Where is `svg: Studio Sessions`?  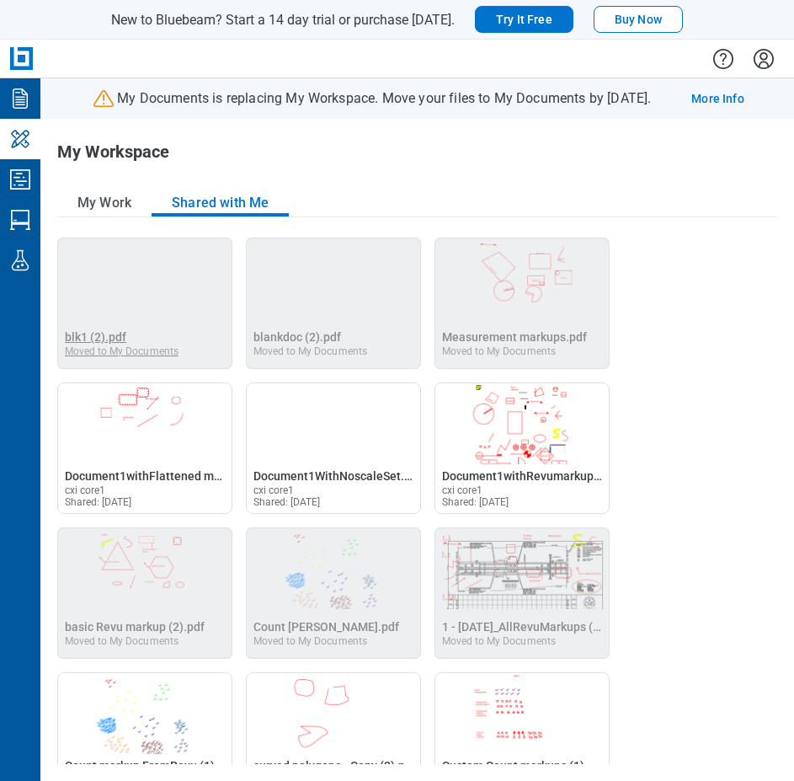
svg: Studio Sessions is located at coordinates (20, 220).